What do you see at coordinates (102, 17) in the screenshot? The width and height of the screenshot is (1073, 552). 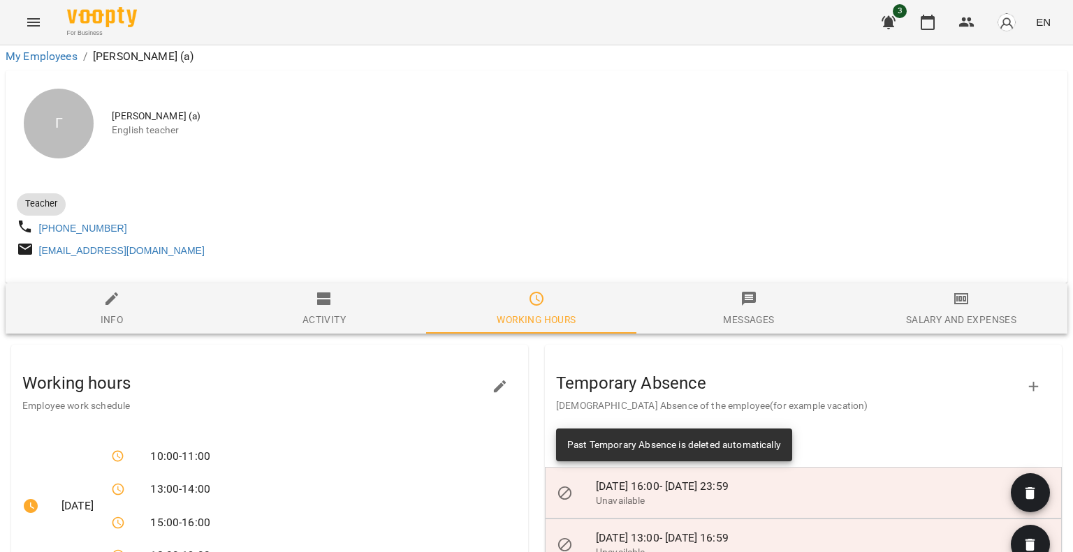 I see `img: Voopty Logo` at bounding box center [102, 17].